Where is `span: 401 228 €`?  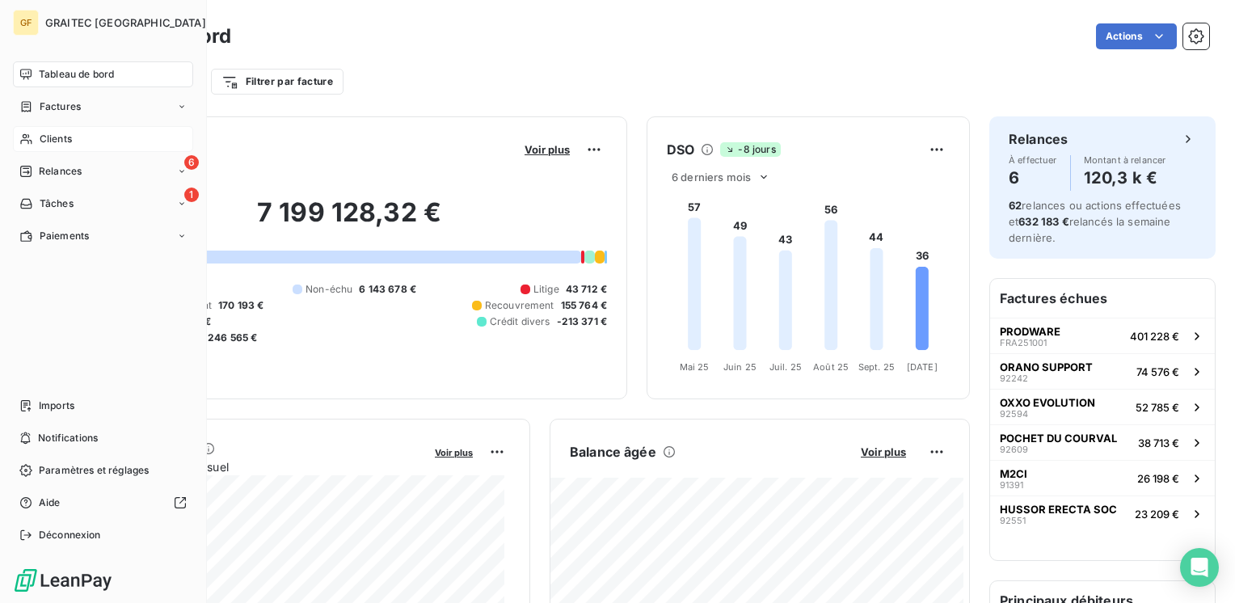 span: 401 228 € is located at coordinates (1154, 336).